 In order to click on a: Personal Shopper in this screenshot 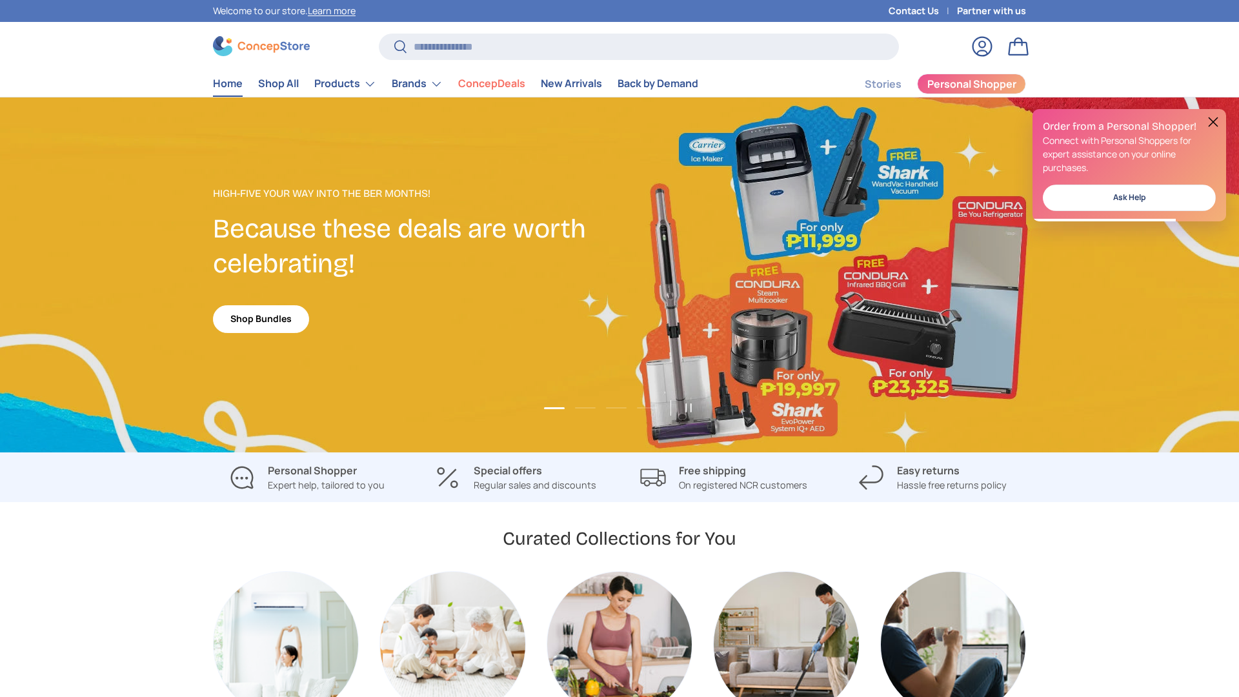, I will do `click(971, 84)`.